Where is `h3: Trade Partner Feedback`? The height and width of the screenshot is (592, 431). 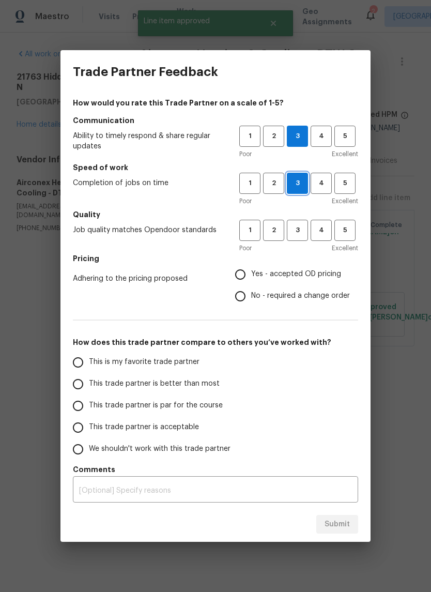
h3: Trade Partner Feedback is located at coordinates (145, 72).